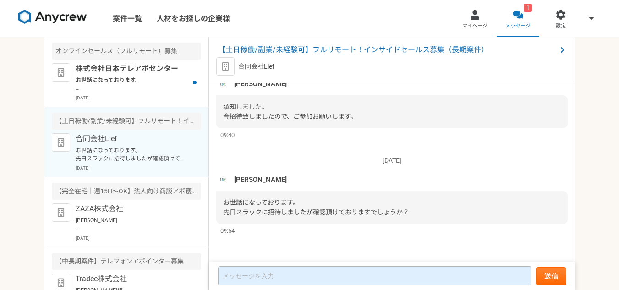  I want to click on span: お世話になっております。 先日スラックに招待しましたが確認頂けておりますでしょうか？, so click(316, 207).